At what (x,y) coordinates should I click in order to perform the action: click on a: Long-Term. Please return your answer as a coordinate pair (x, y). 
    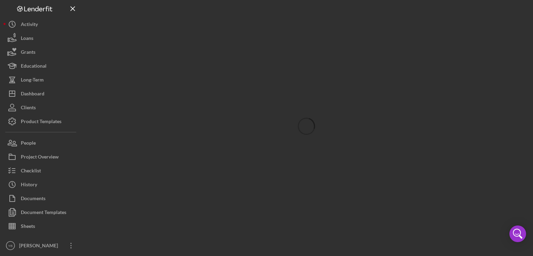
    Looking at the image, I should click on (42, 80).